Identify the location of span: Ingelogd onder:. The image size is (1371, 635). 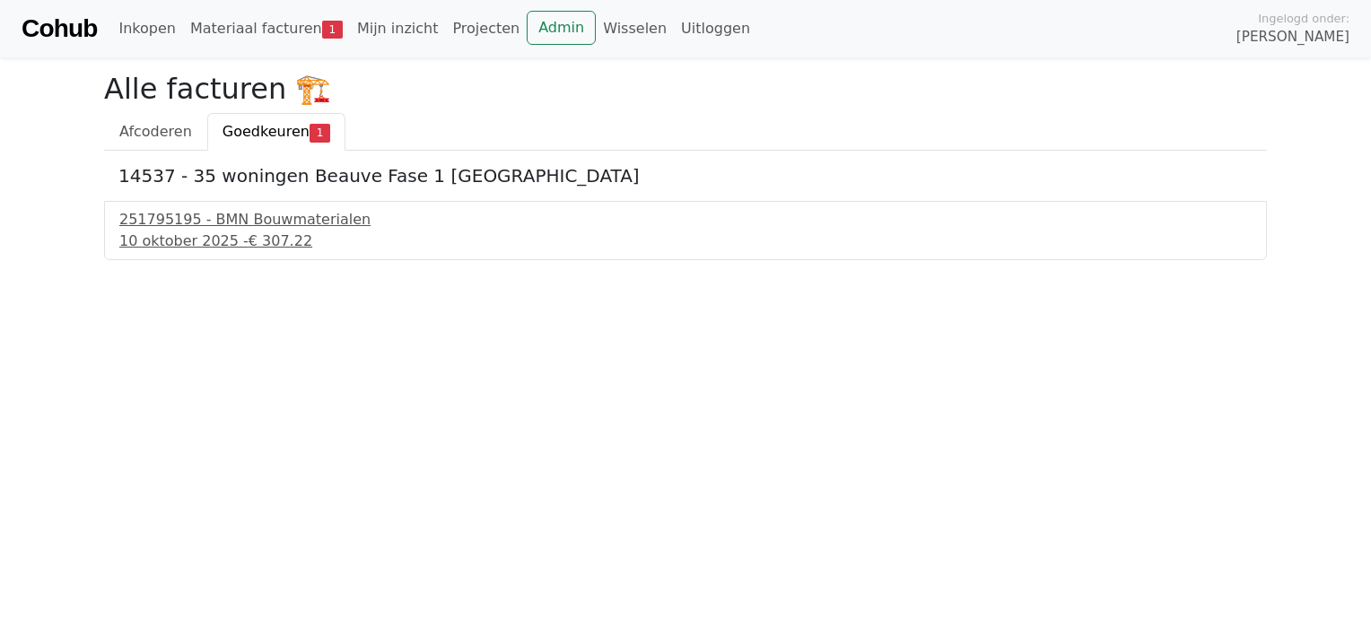
(1304, 18).